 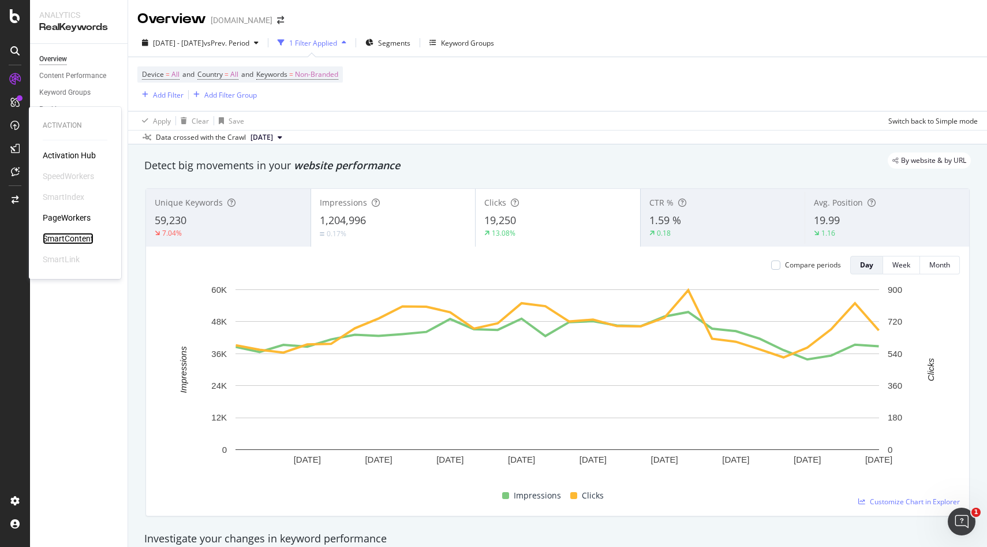 What do you see at coordinates (915, 501) in the screenshot?
I see `span: Customize Chart in Explorer` at bounding box center [915, 501].